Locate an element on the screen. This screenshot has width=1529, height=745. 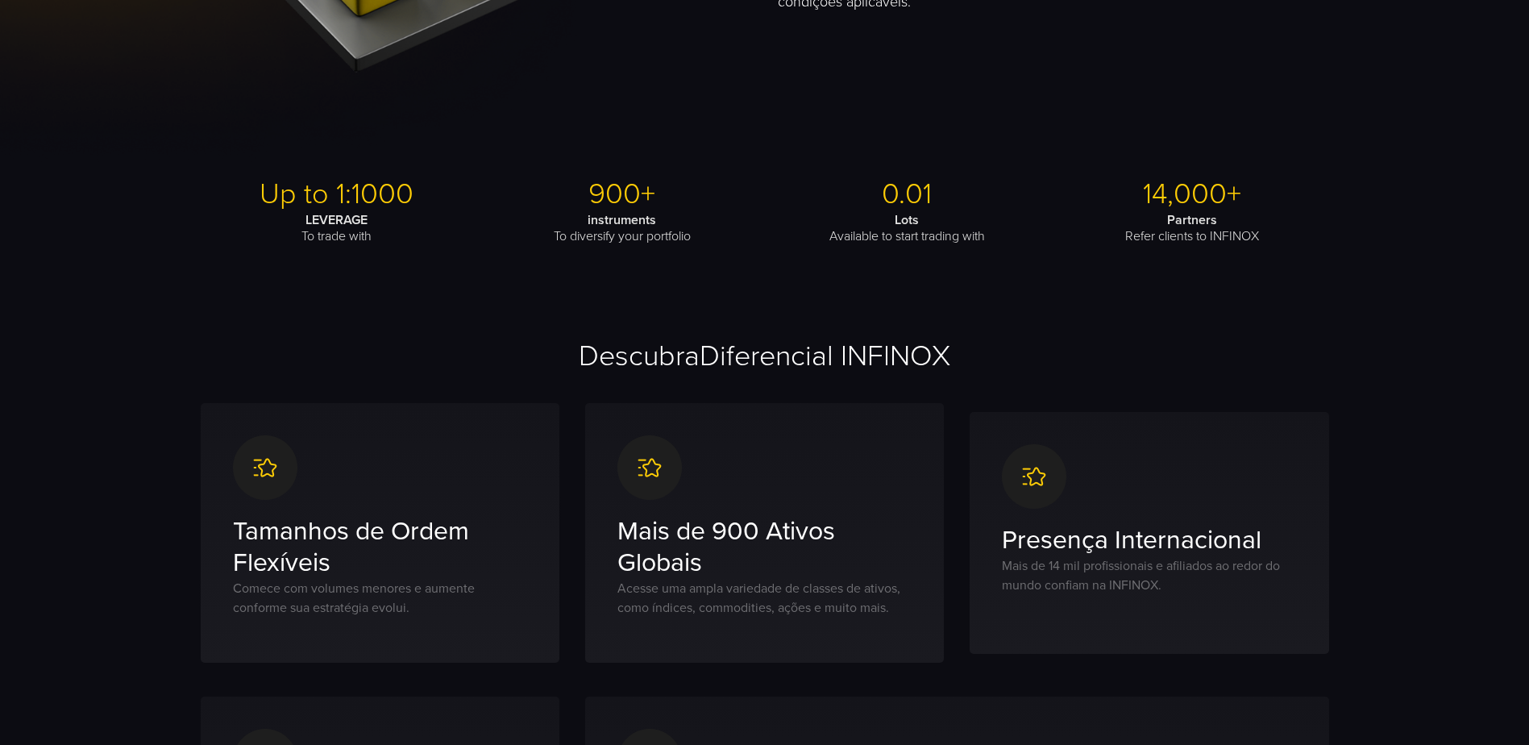
p: Comece com volumes menores e aumente conforme sua estratégia evolui. is located at coordinates (380, 598).